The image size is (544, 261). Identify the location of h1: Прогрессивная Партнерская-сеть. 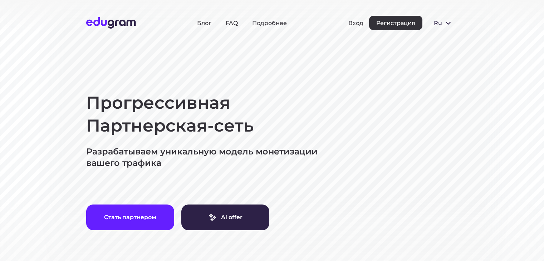
(272, 114).